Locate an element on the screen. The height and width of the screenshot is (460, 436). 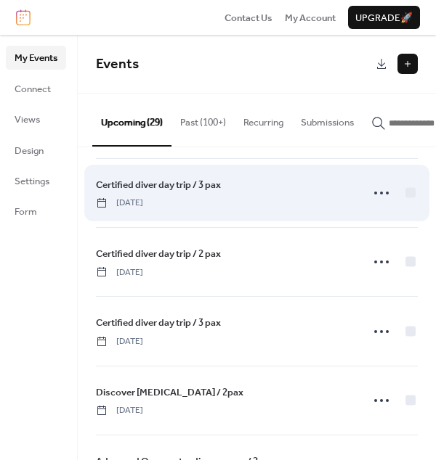
span: Events is located at coordinates (117, 64).